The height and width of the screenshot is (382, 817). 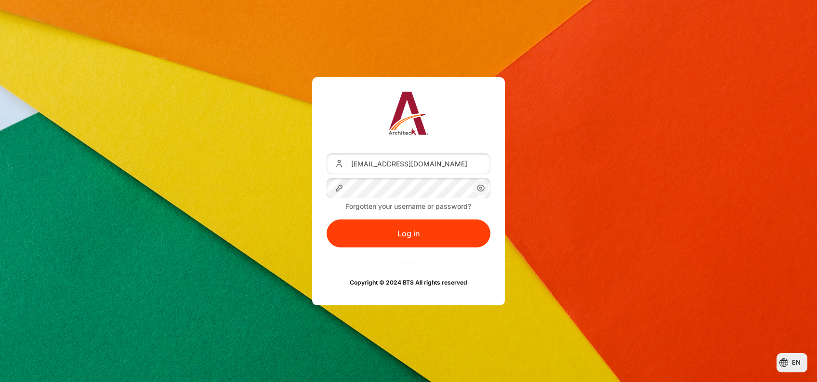 What do you see at coordinates (409, 163) in the screenshot?
I see `input: Username or Email Address` at bounding box center [409, 163].